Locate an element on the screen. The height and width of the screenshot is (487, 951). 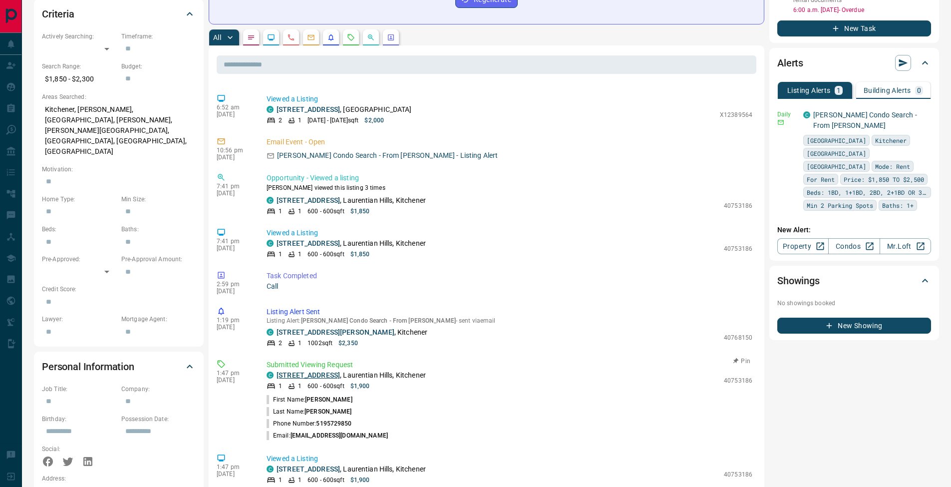
p: Credit Score: is located at coordinates (119, 289).